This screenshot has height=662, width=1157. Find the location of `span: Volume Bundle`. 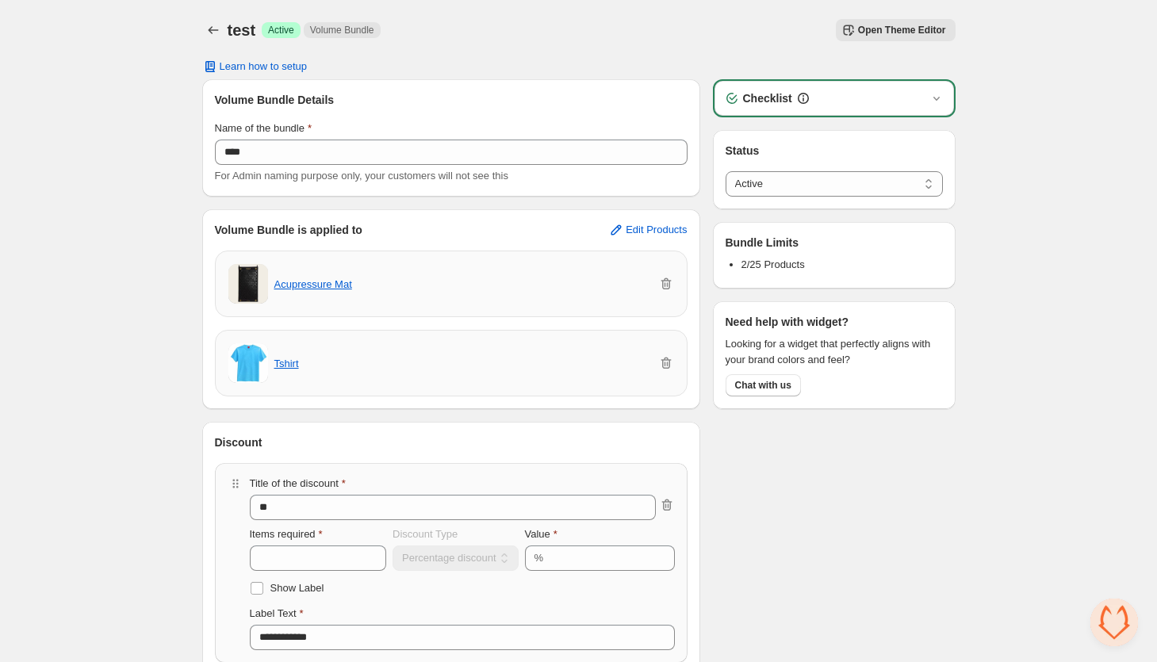

span: Volume Bundle is located at coordinates (342, 30).